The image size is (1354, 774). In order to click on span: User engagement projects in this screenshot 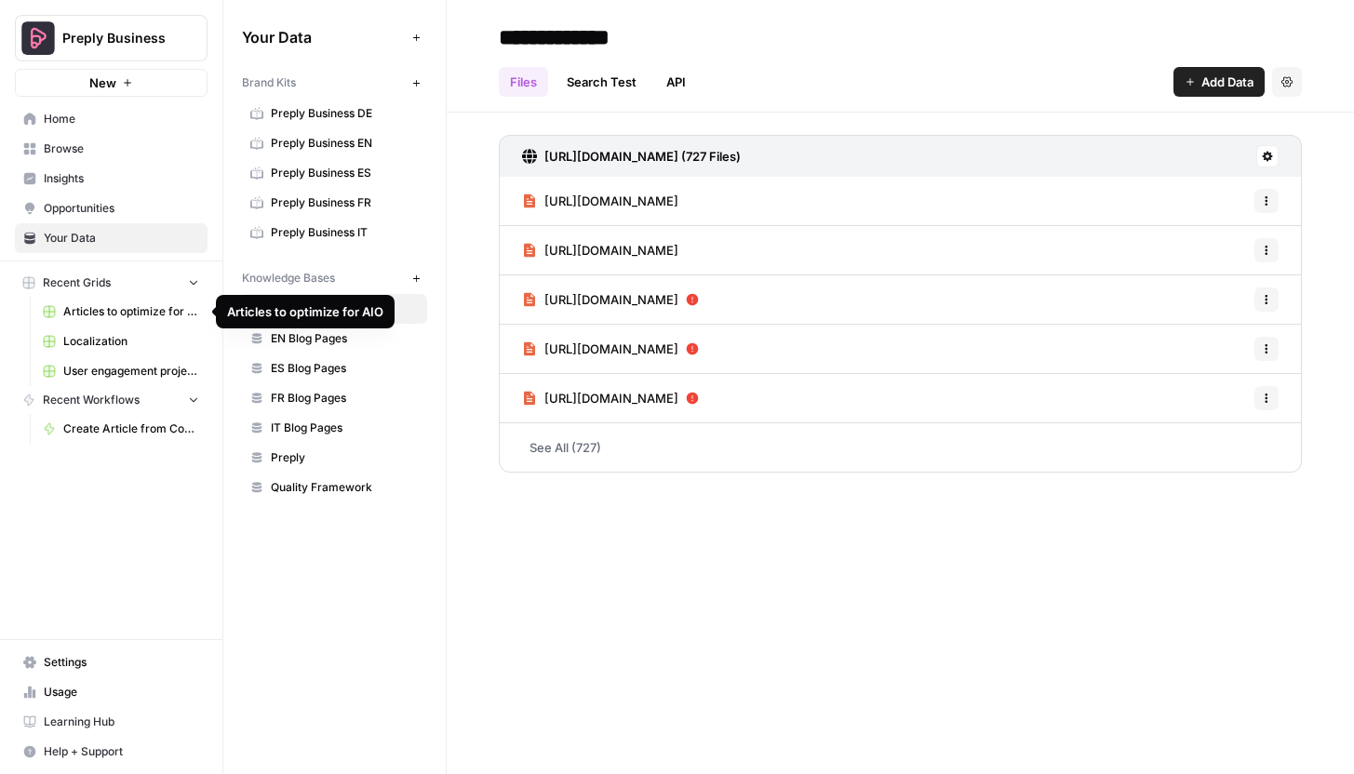, I will do `click(131, 371)`.